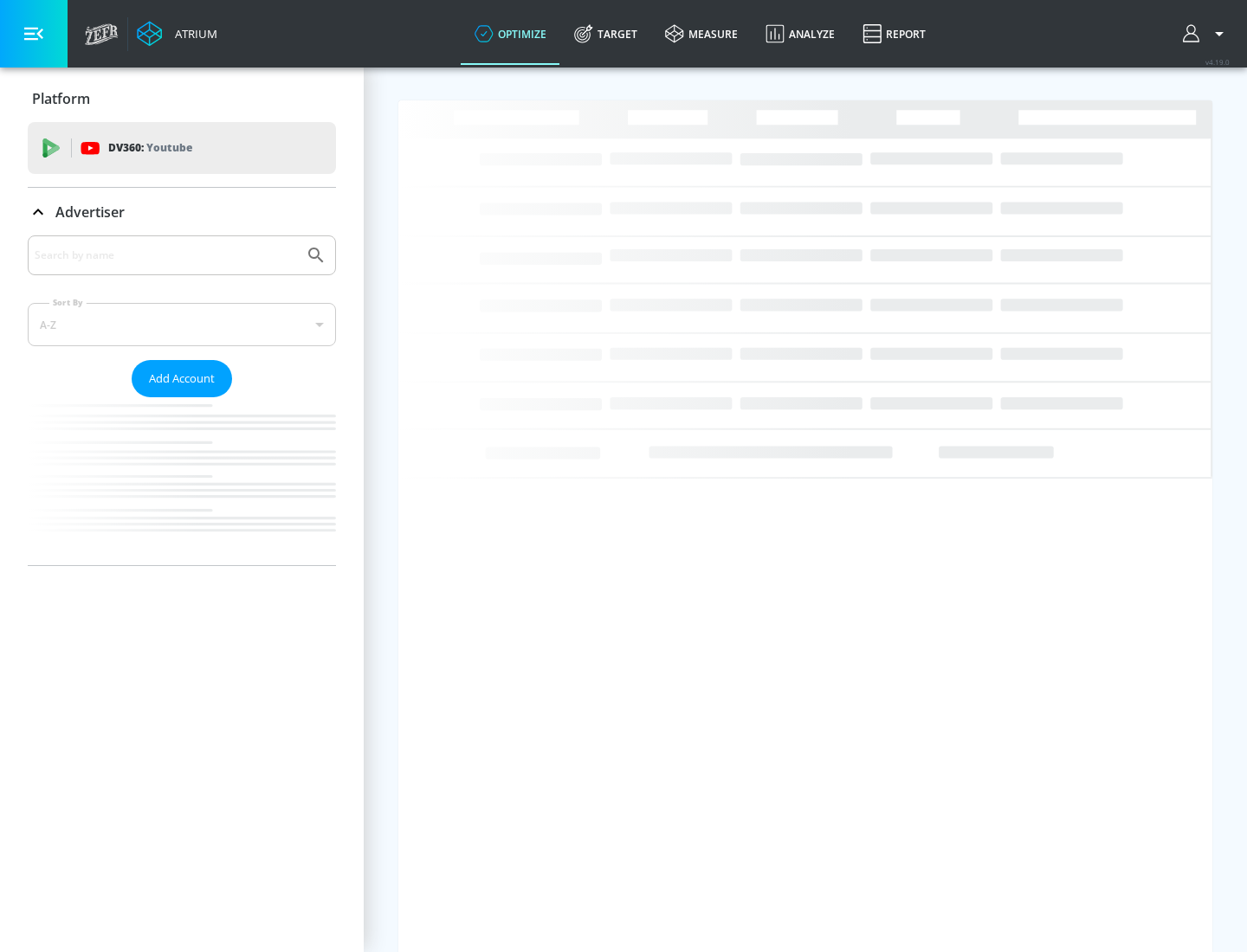 Image resolution: width=1247 pixels, height=952 pixels. I want to click on input: Search by name, so click(166, 256).